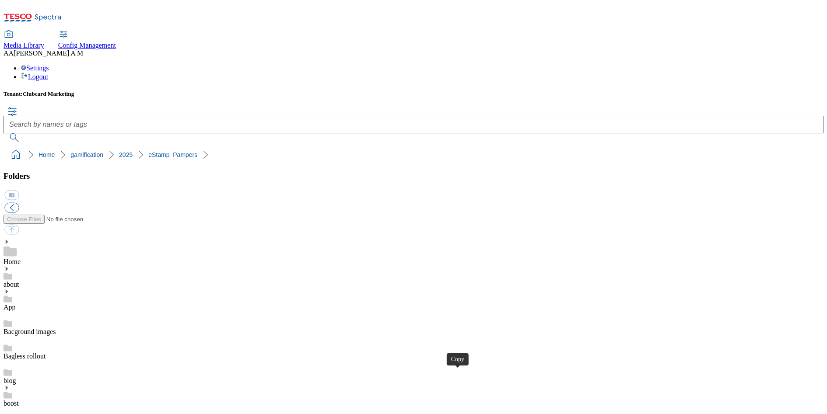 Image resolution: width=827 pixels, height=414 pixels. What do you see at coordinates (16, 155) in the screenshot?
I see `a: home` at bounding box center [16, 155].